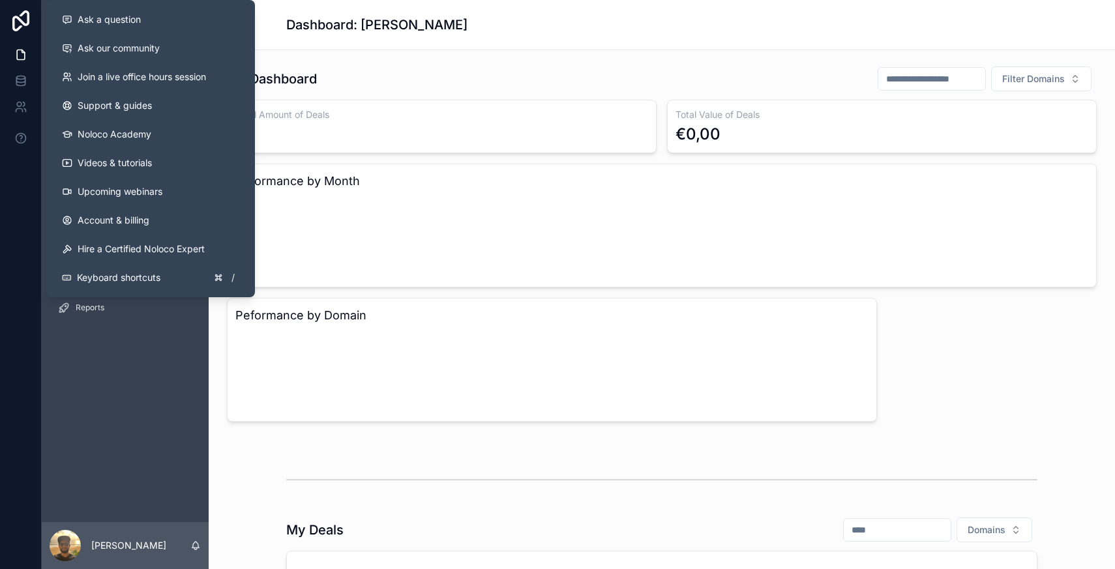 This screenshot has height=569, width=1115. What do you see at coordinates (115, 106) in the screenshot?
I see `span: Support & guides` at bounding box center [115, 106].